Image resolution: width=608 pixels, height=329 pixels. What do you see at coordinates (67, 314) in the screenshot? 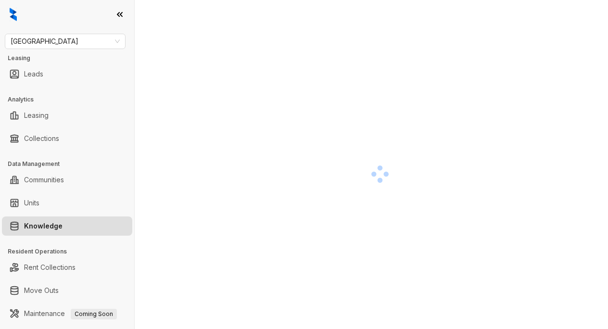
I see `li: Maintenance` at bounding box center [67, 314].